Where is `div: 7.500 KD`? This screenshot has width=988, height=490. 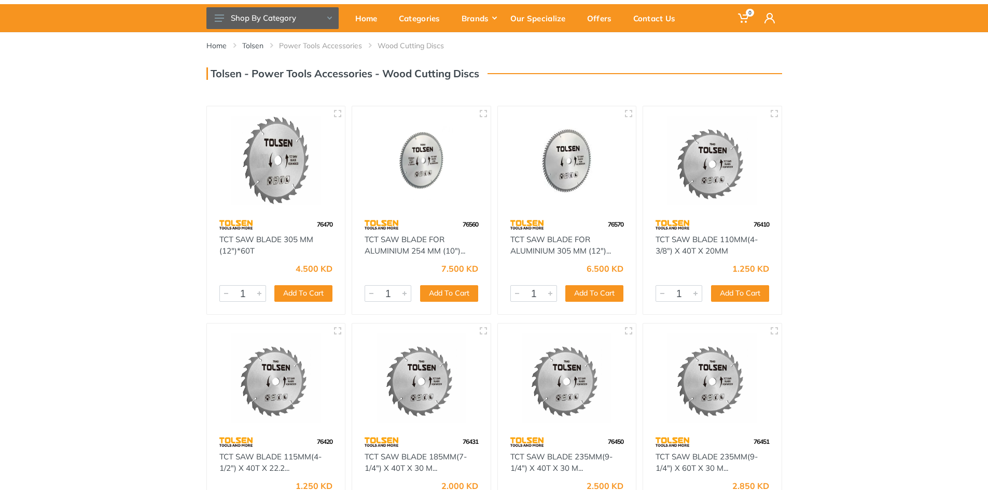 div: 7.500 KD is located at coordinates (459, 269).